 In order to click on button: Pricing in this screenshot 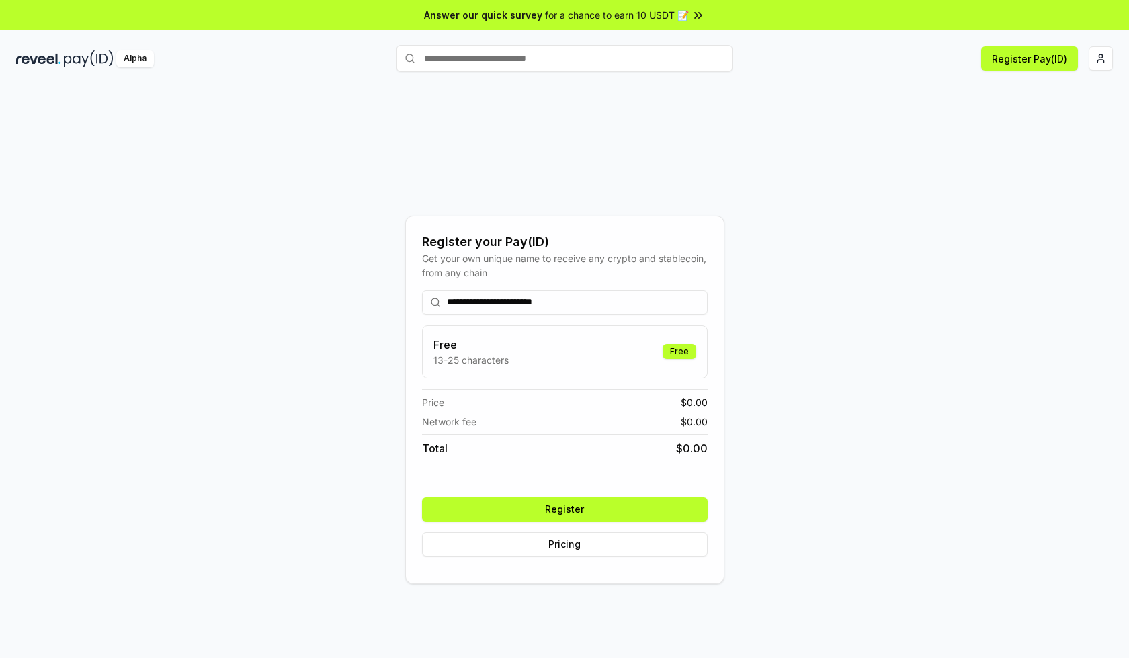, I will do `click(565, 545)`.